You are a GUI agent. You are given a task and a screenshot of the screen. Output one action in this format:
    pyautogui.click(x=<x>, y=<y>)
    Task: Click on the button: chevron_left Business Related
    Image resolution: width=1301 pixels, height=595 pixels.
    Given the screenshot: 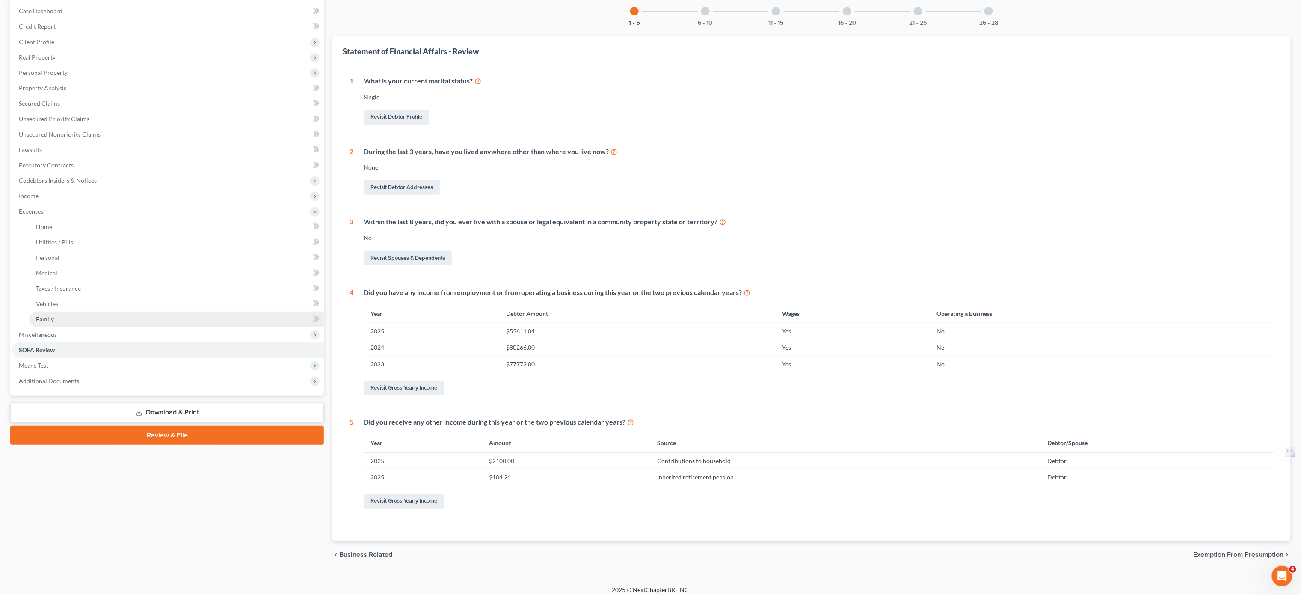 What is the action you would take?
    pyautogui.click(x=362, y=554)
    